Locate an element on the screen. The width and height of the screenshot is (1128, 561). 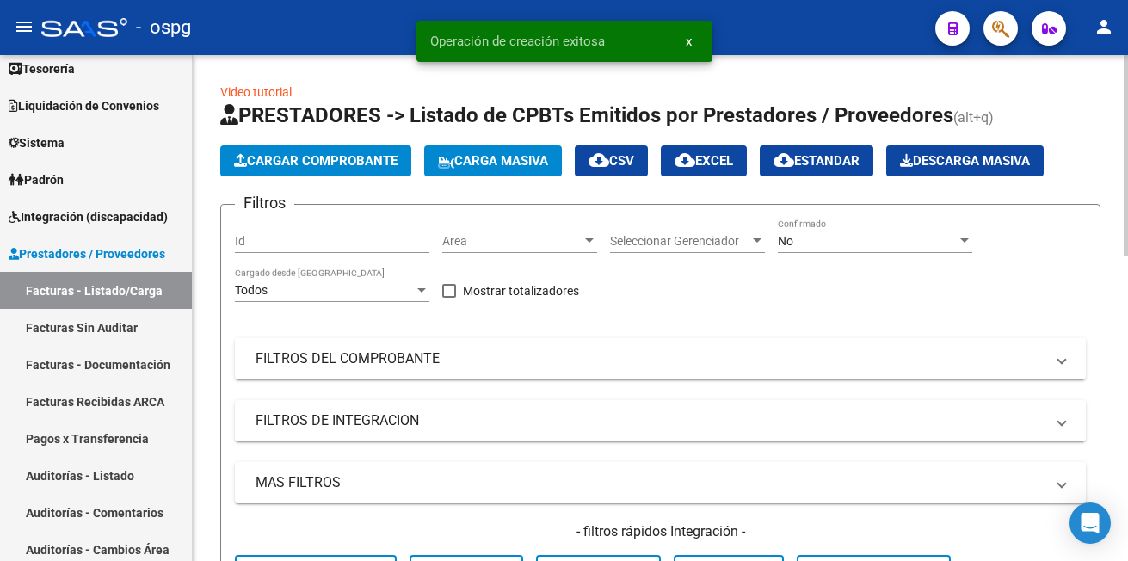
span: Padrón is located at coordinates (36, 180).